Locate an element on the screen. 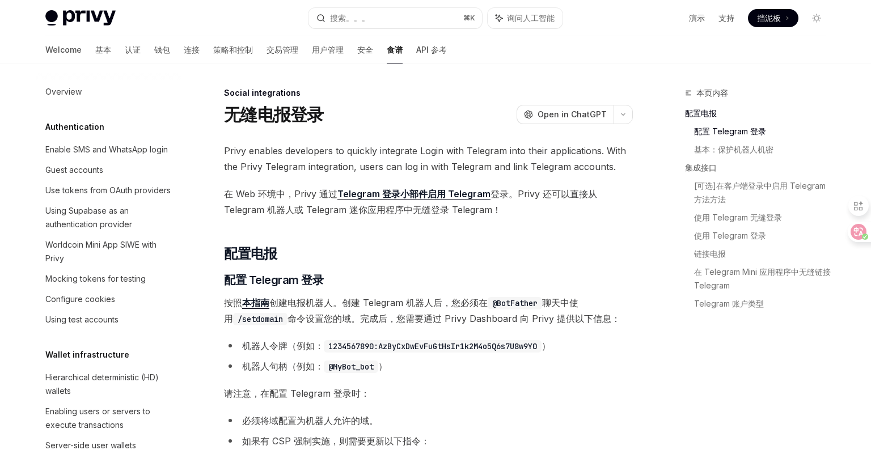 Image resolution: width=871 pixels, height=450 pixels. font: 使用 Telegram 无缝登录 is located at coordinates (738, 217).